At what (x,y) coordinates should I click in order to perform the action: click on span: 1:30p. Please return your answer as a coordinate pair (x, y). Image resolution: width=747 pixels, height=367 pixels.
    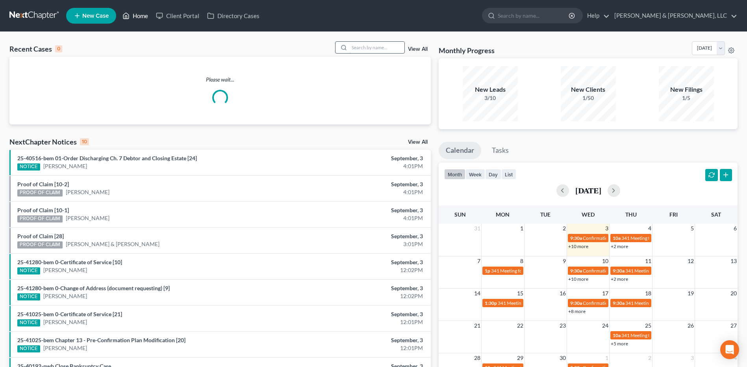
    Looking at the image, I should click on (491, 303).